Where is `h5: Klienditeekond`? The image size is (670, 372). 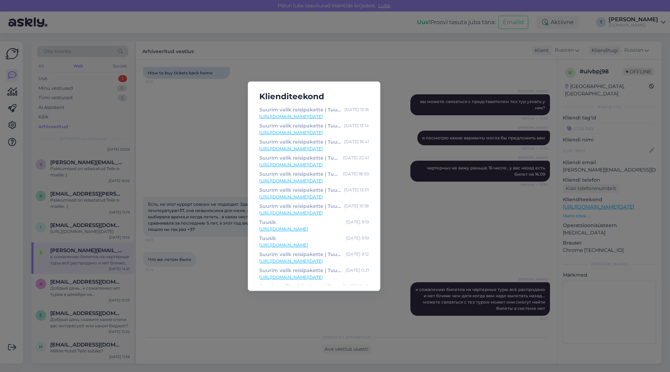 h5: Klienditeekond is located at coordinates (314, 96).